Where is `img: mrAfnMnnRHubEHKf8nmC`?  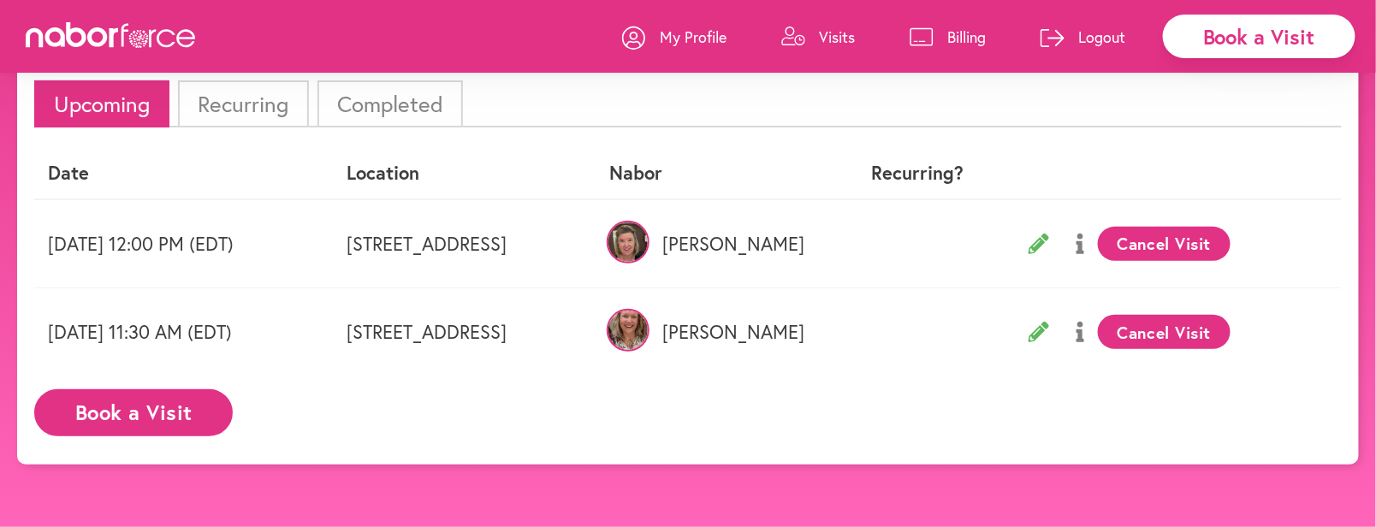
img: mrAfnMnnRHubEHKf8nmC is located at coordinates (628, 242).